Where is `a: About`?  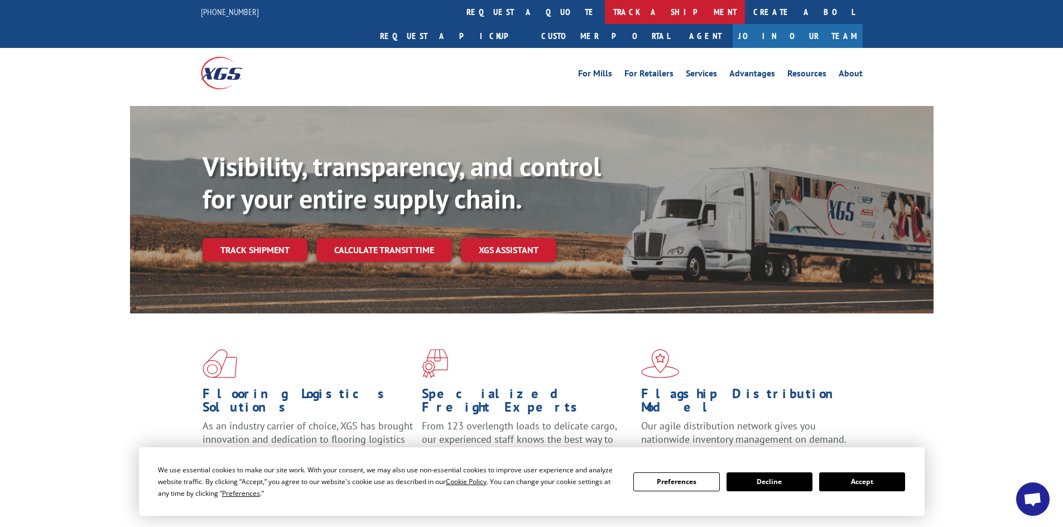 a: About is located at coordinates (850, 75).